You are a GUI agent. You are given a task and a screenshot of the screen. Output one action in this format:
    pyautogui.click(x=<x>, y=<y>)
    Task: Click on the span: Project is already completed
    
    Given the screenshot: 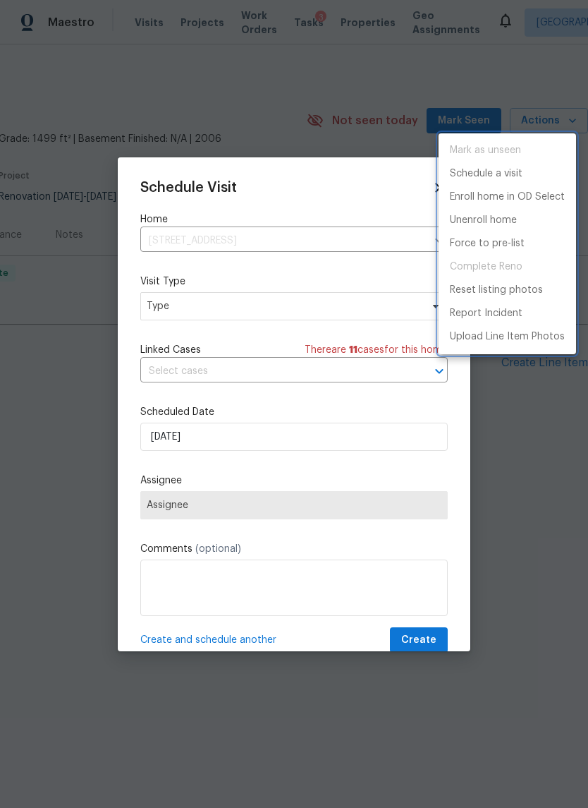 What is the action you would take?
    pyautogui.click(x=507, y=267)
    